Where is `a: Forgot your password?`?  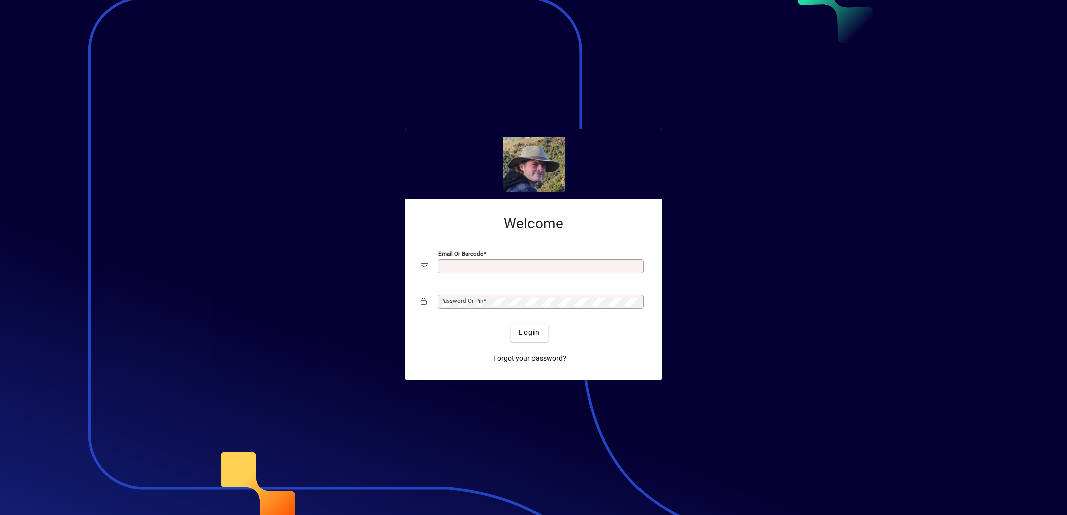
a: Forgot your password? is located at coordinates (530, 359).